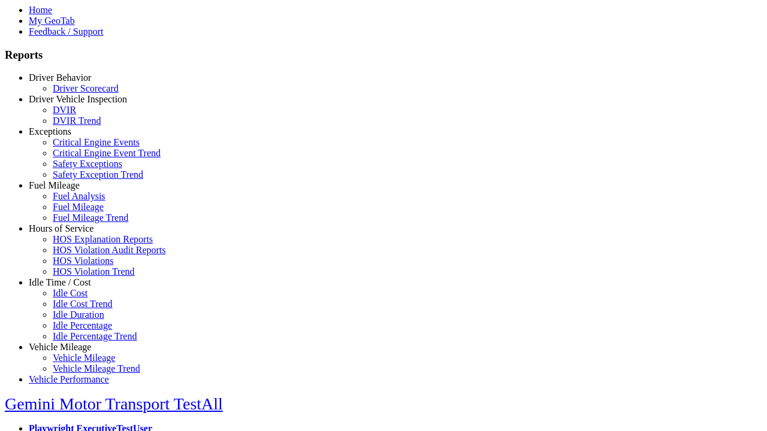  Describe the element at coordinates (109, 250) in the screenshot. I see `a: HOS Violation Audit Reports` at that location.